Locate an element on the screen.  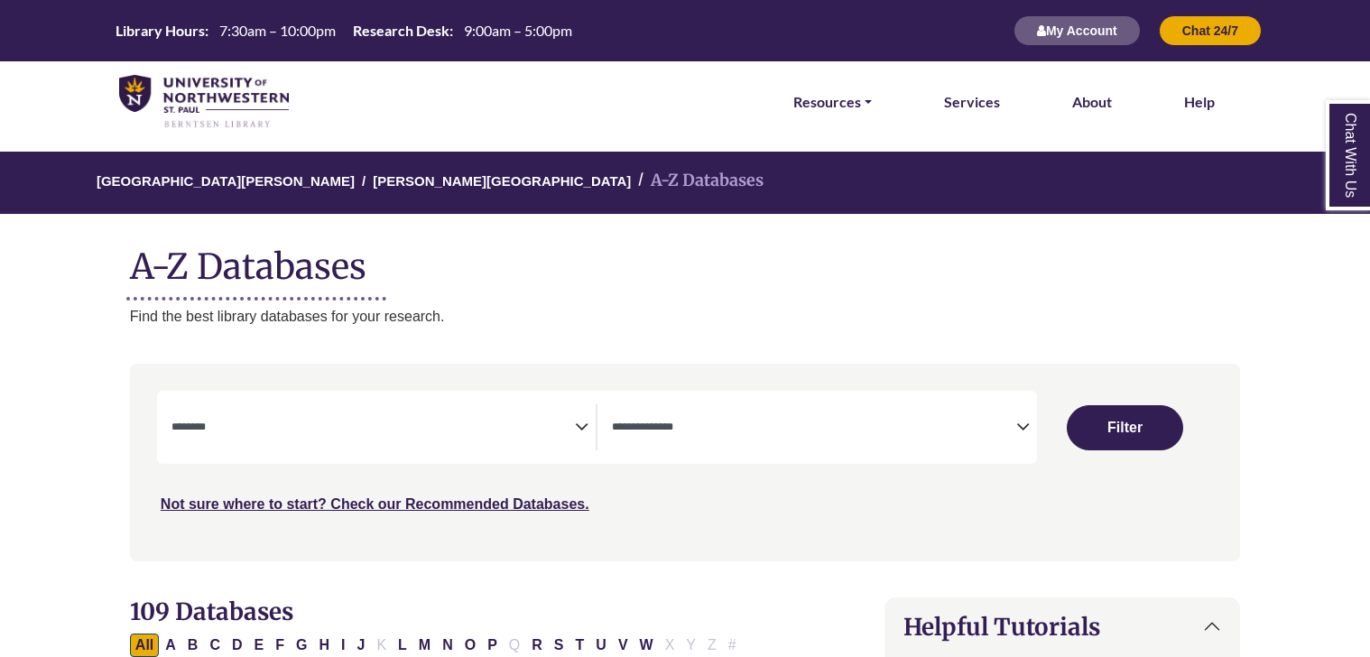
button: Filter Results D is located at coordinates (237, 645).